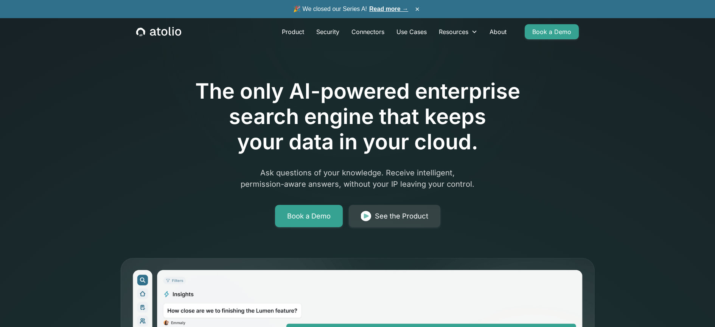 The width and height of the screenshot is (715, 327). What do you see at coordinates (327, 32) in the screenshot?
I see `a: Security` at bounding box center [327, 32].